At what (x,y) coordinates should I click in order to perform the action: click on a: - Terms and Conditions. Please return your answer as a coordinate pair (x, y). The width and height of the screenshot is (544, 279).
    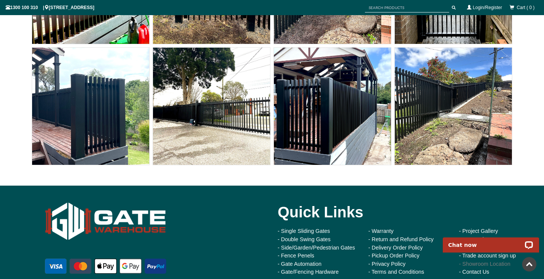
    Looking at the image, I should click on (396, 272).